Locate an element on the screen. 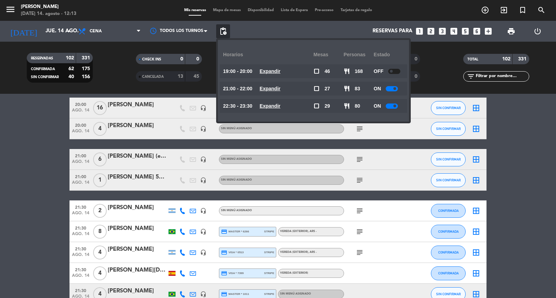 The height and width of the screenshot is (298, 556). div: Estado is located at coordinates (389, 55).